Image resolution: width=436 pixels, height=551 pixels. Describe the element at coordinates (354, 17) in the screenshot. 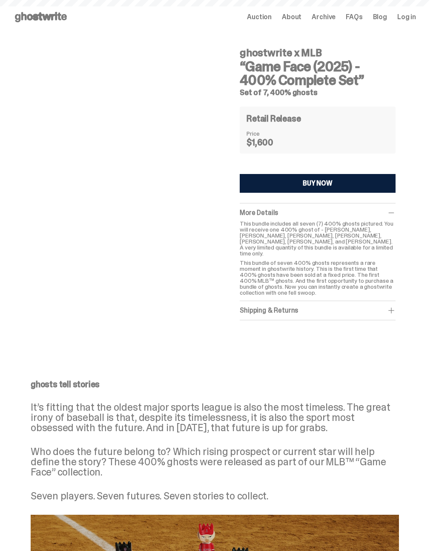

I see `span: FAQs` at that location.